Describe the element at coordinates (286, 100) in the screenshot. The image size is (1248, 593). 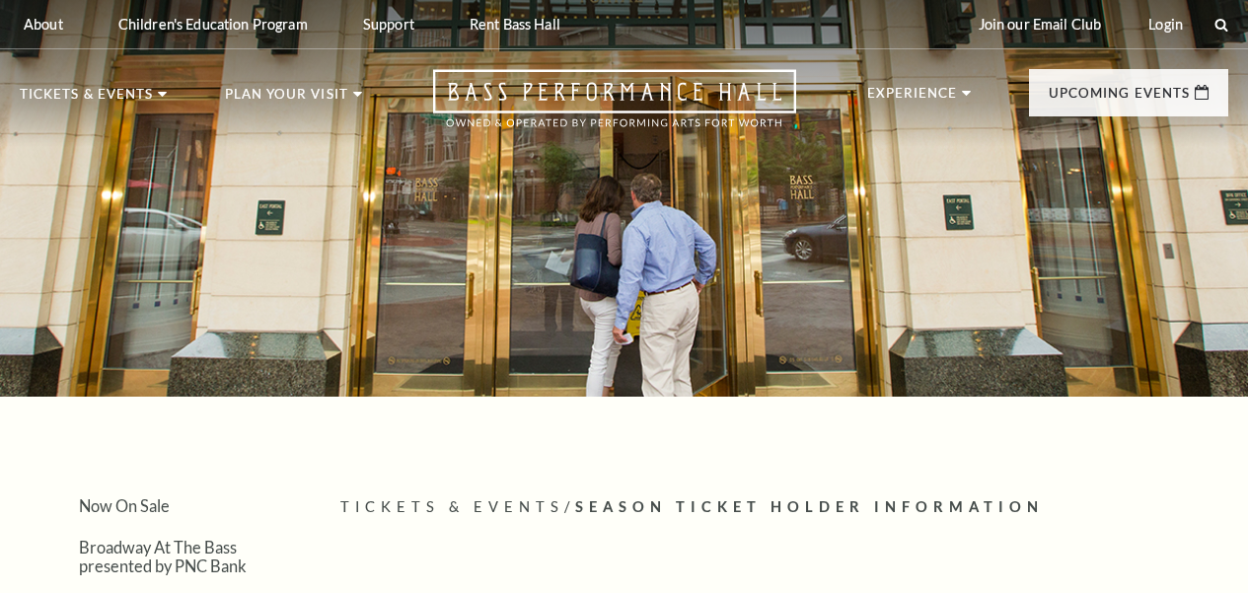
I see `p: Plan Your Visit` at that location.